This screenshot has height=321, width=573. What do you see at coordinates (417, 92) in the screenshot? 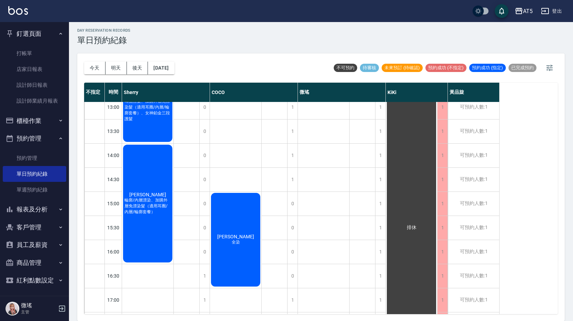
I see `div: KiKi` at bounding box center [417, 92].